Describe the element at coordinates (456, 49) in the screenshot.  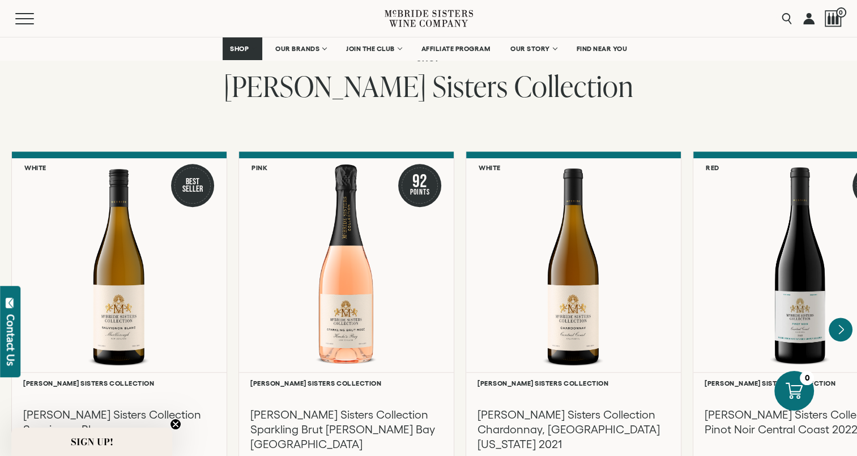
I see `a: AFFILIATE PROGRAM` at that location.